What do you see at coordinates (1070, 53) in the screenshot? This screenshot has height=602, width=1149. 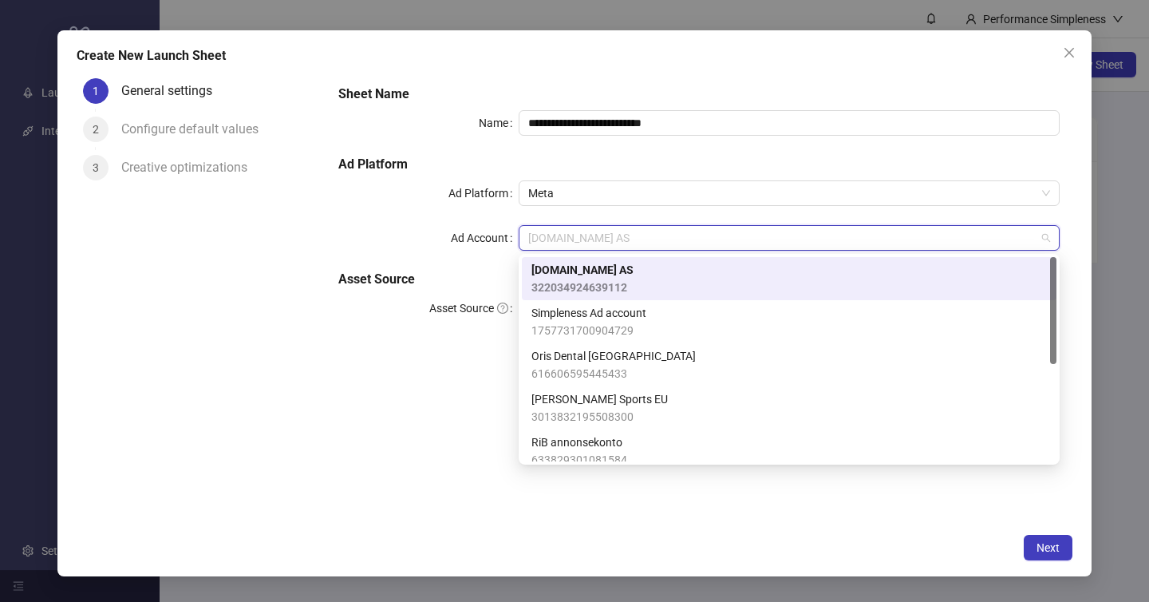 I see `button: Close` at bounding box center [1070, 53].